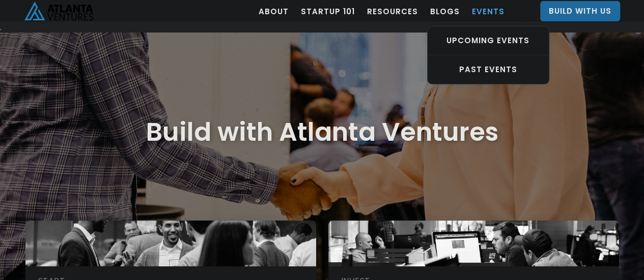 The image size is (644, 280). Describe the element at coordinates (488, 70) in the screenshot. I see `a: PAST EVENTS` at that location.